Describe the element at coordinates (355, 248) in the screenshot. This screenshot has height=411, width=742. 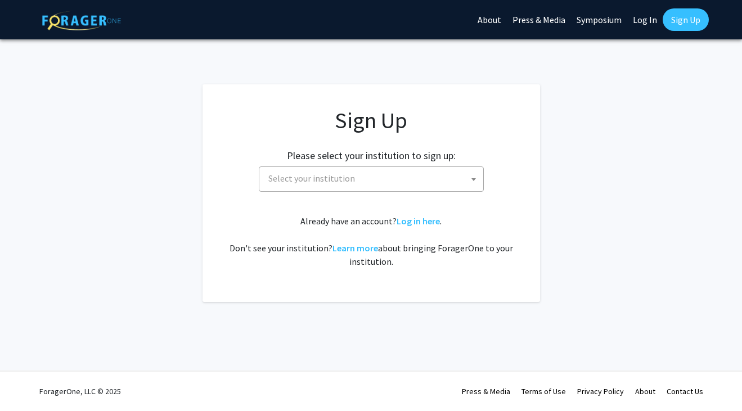
I see `a: Learn more about bringing ForagerOne to your institution` at that location.